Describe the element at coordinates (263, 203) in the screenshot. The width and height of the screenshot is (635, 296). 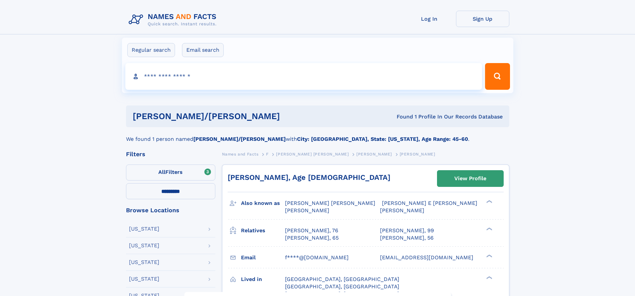
I see `h3: Also known as` at that location.